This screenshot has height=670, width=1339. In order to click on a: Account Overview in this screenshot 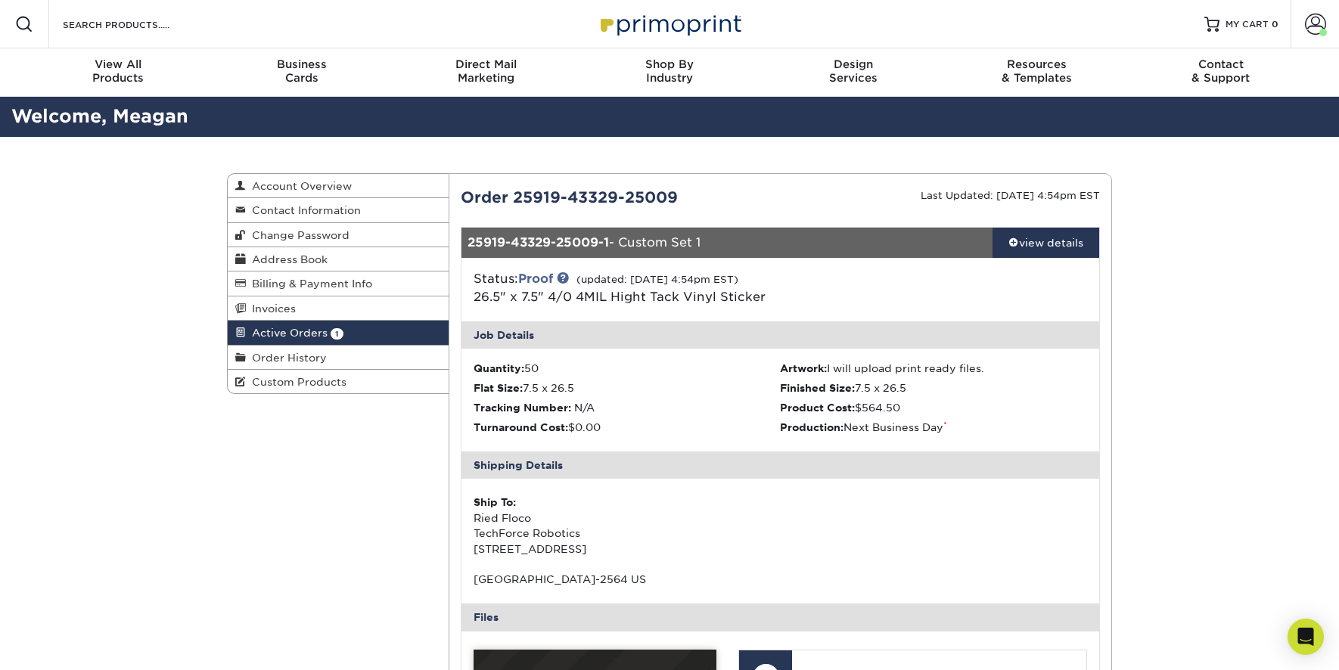, I will do `click(338, 186)`.